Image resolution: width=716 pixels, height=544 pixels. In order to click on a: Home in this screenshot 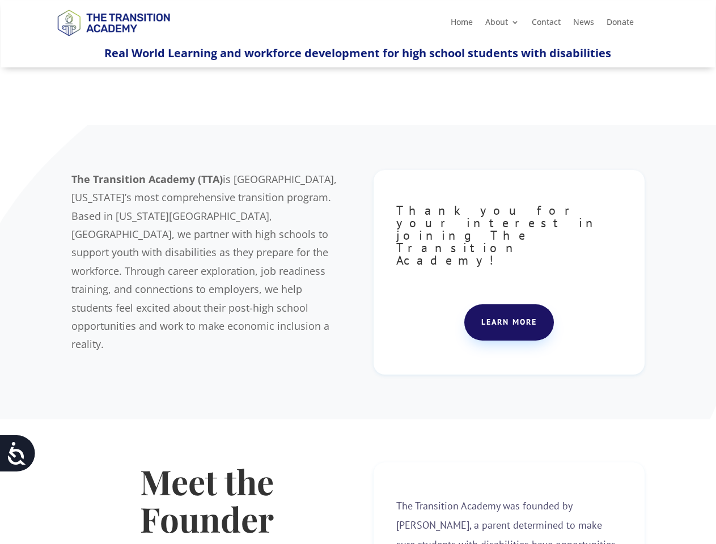, I will do `click(461, 24)`.